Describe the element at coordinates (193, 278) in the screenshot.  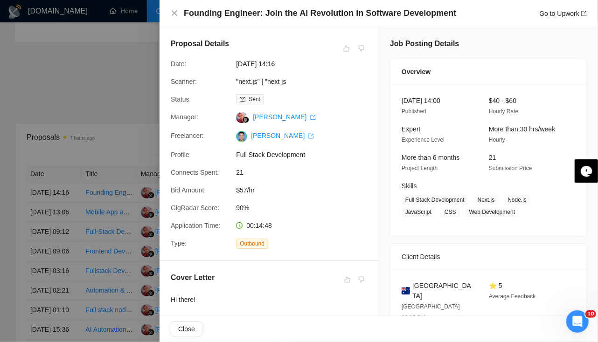
I see `h5: Cover Letter` at that location.